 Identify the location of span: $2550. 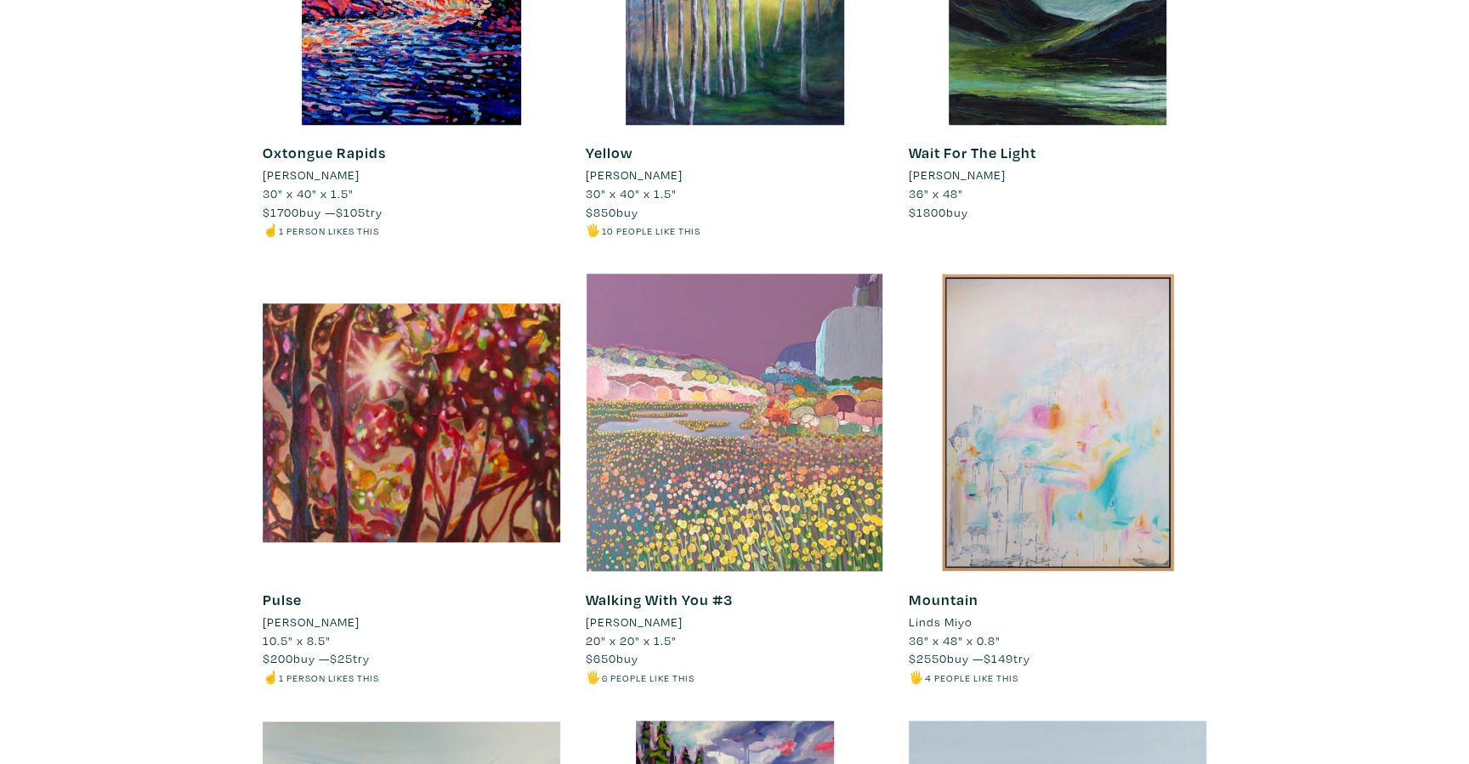
(928, 658).